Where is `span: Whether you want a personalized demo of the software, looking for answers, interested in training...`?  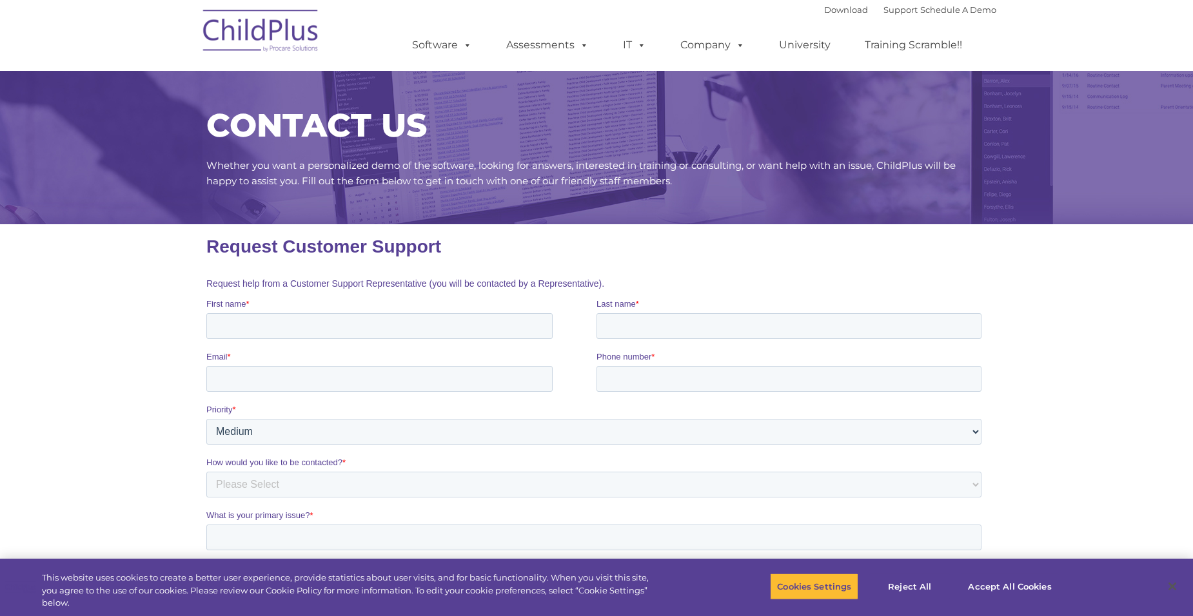 span: Whether you want a personalized demo of the software, looking for answers, interested in training... is located at coordinates (581, 173).